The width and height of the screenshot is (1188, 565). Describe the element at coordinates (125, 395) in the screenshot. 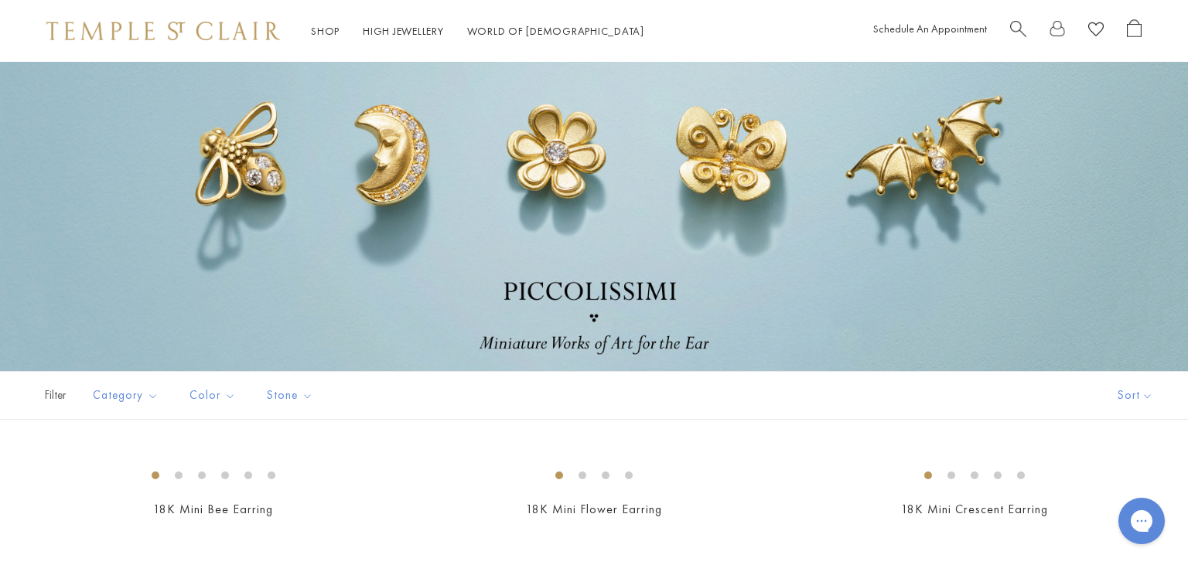

I see `button: Category` at that location.